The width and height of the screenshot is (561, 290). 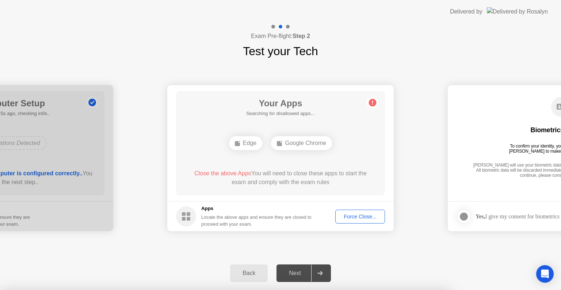 What do you see at coordinates (223, 173) in the screenshot?
I see `span: Close the above Apps` at bounding box center [223, 173].